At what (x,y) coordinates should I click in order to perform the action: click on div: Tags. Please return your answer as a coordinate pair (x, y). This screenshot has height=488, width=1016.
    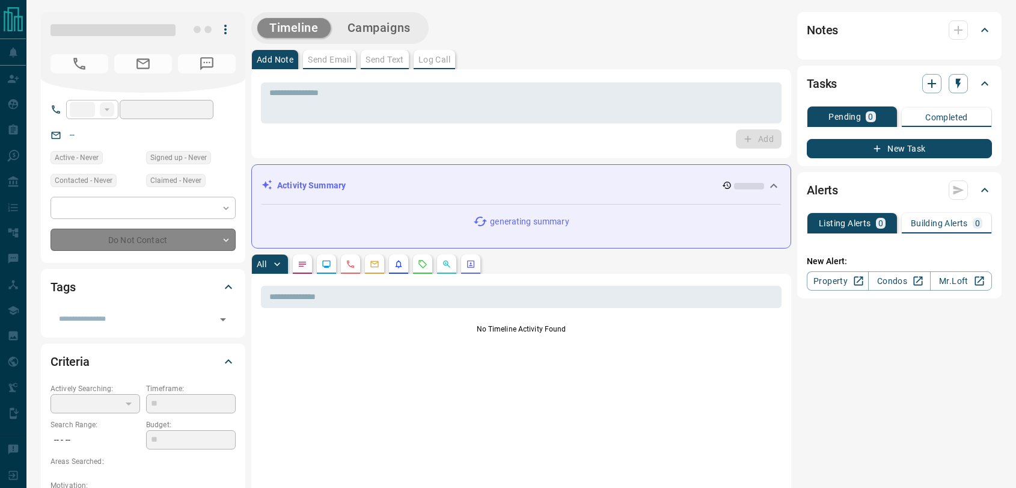
    Looking at the image, I should click on (143, 287).